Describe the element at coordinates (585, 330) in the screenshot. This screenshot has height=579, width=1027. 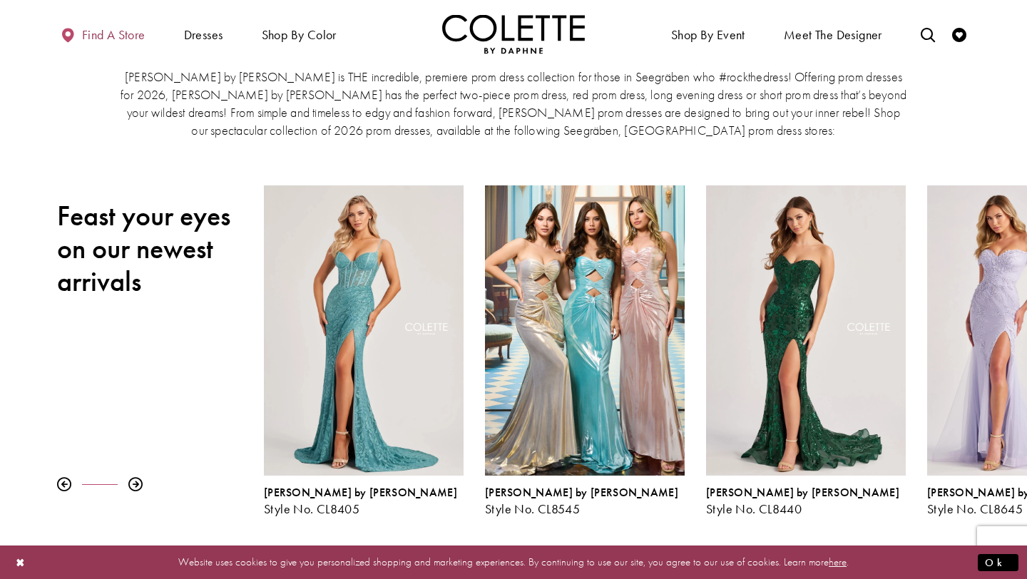
I see `a: Visit Colette by Daphne Style No. CL8545 Page` at that location.